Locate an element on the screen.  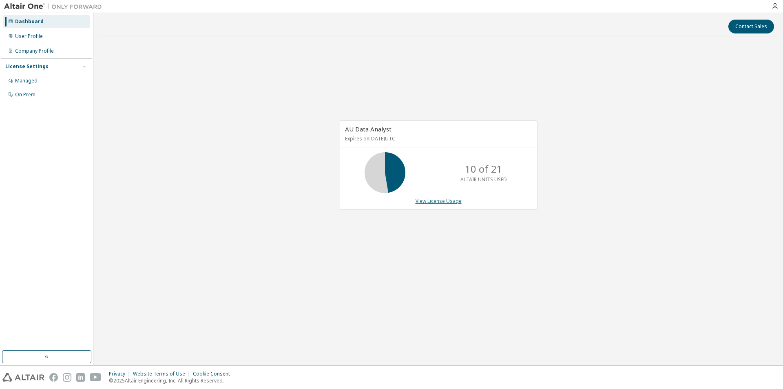
div: Dashboard is located at coordinates (29, 22).